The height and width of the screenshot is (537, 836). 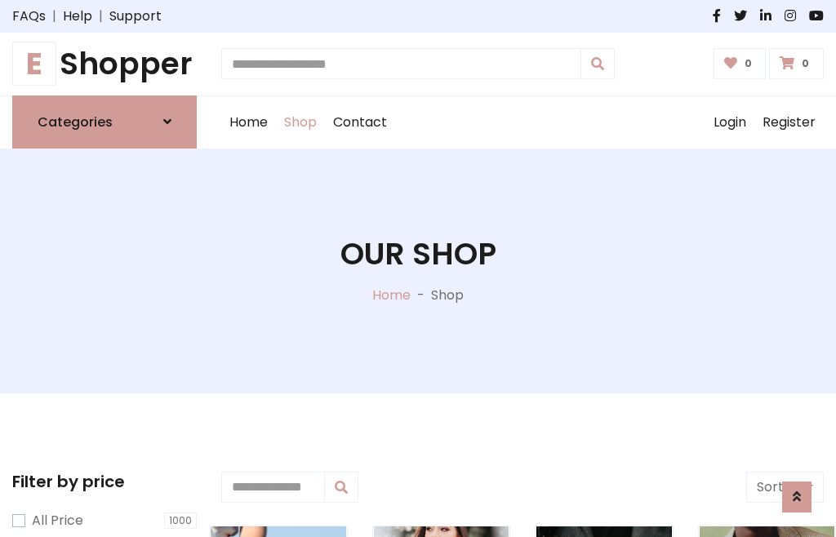 What do you see at coordinates (785, 487) in the screenshot?
I see `button: Sort by` at bounding box center [785, 487].